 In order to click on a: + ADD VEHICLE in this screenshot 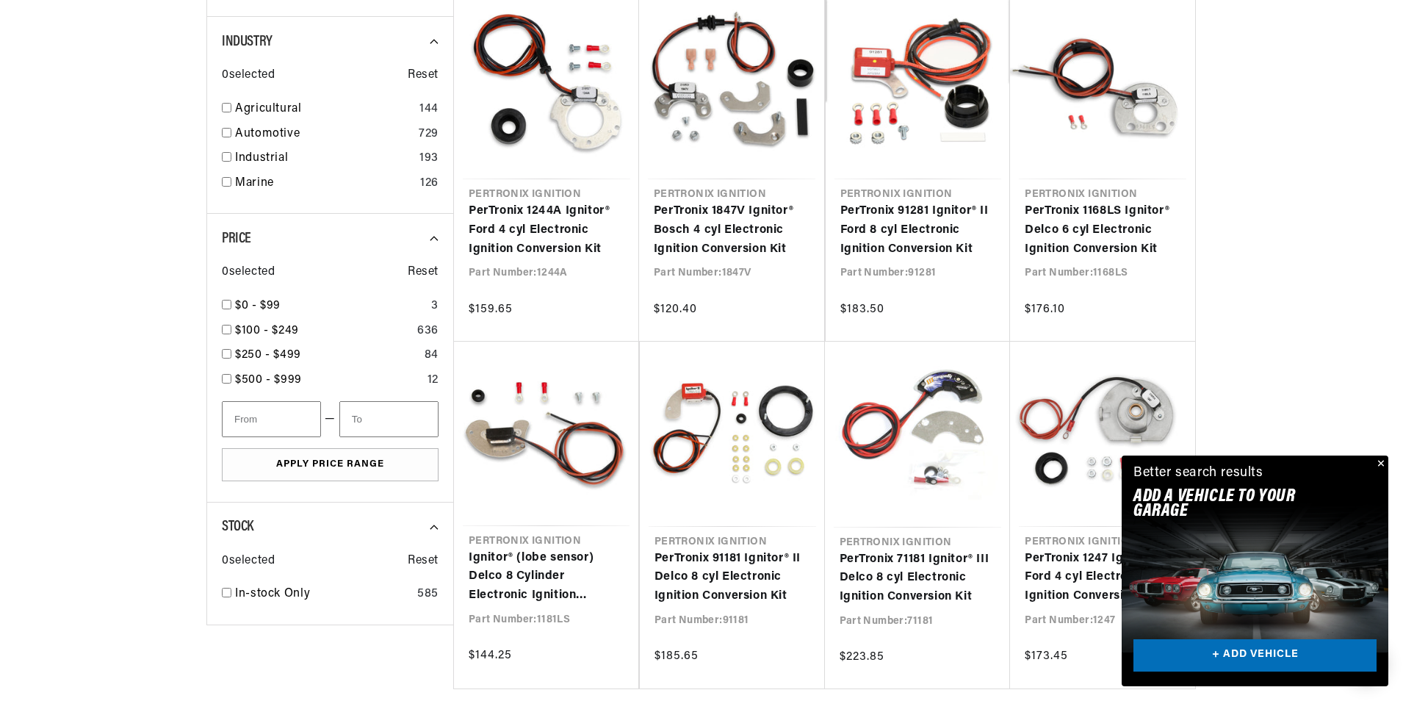, I will do `click(1255, 655)`.